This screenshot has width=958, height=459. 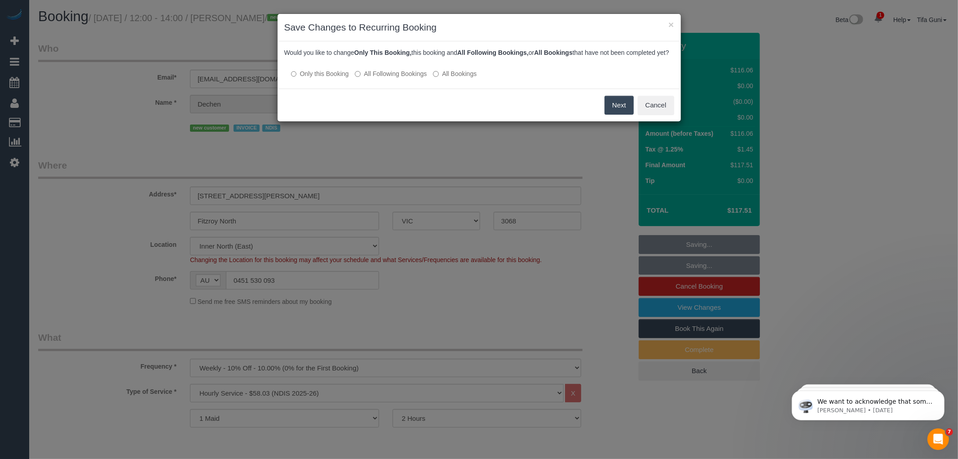 What do you see at coordinates (656, 105) in the screenshot?
I see `button: Cancel` at bounding box center [656, 105].